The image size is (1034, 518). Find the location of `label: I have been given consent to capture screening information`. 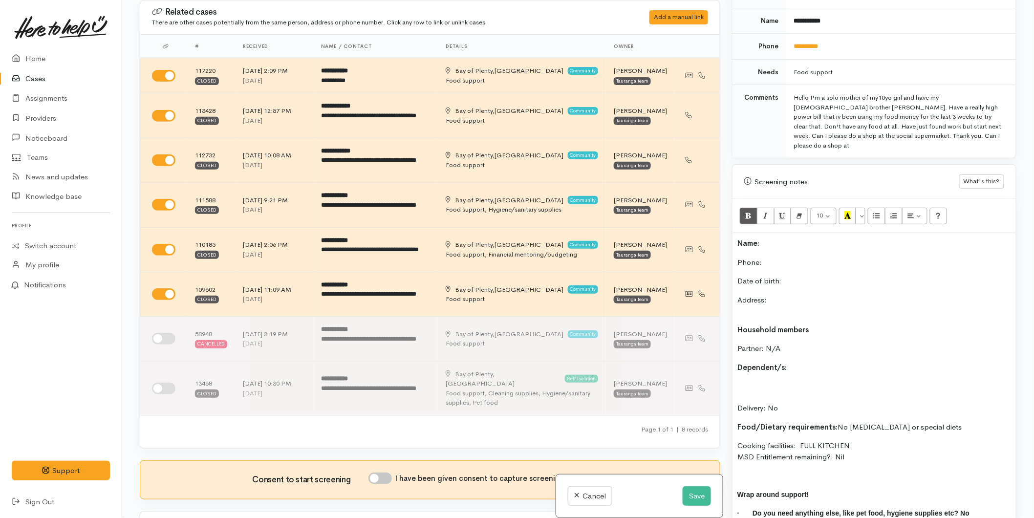

label: I have been given consent to capture screening information is located at coordinates (502, 478).